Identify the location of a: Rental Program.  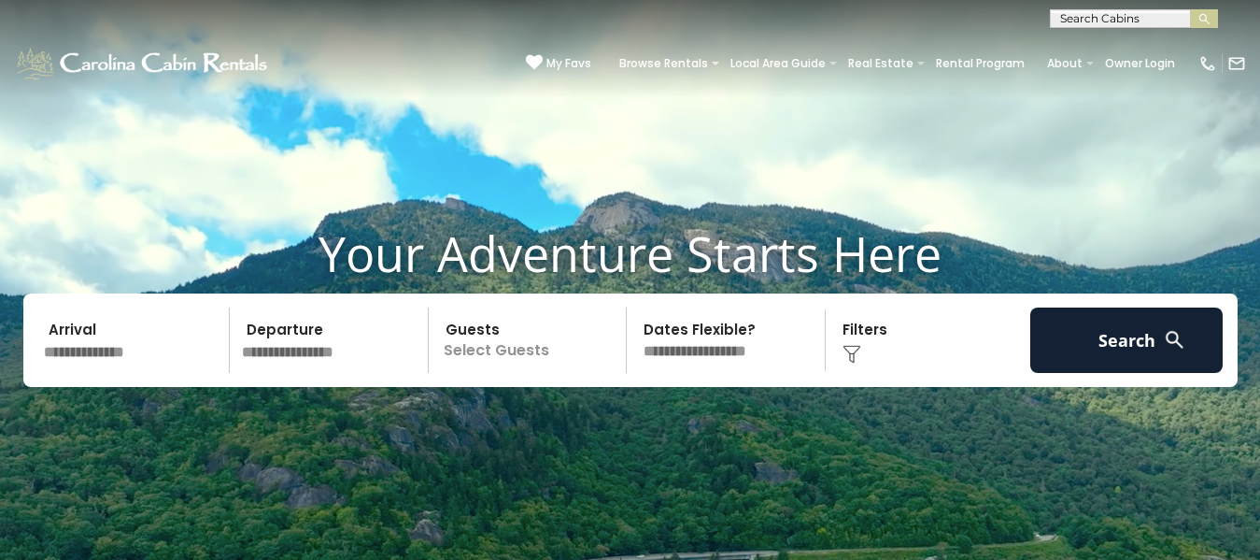
(980, 64).